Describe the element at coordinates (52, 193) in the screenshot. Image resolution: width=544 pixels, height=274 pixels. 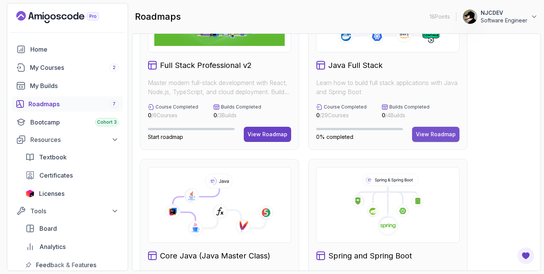
I see `span: Licenses` at that location.